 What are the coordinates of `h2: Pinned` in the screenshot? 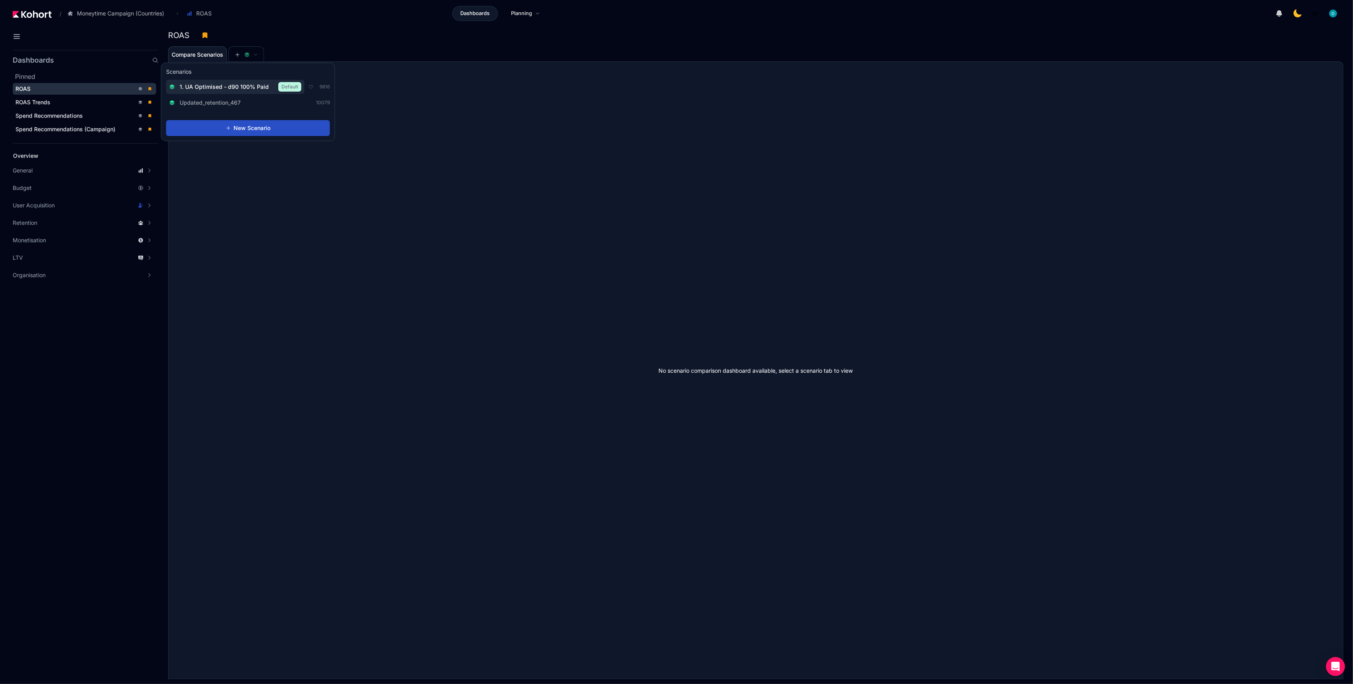 It's located at (87, 77).